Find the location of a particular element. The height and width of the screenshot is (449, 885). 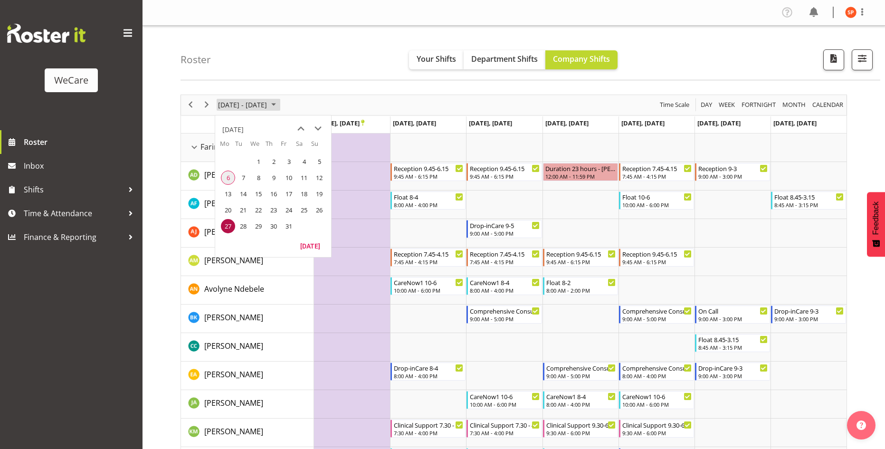

div: Jane Arps"s event - CareNow1 10-6 Begin From Friday, October 31, 2025 at 10:00:00 AM GMT+13:00 En... is located at coordinates (657, 400).